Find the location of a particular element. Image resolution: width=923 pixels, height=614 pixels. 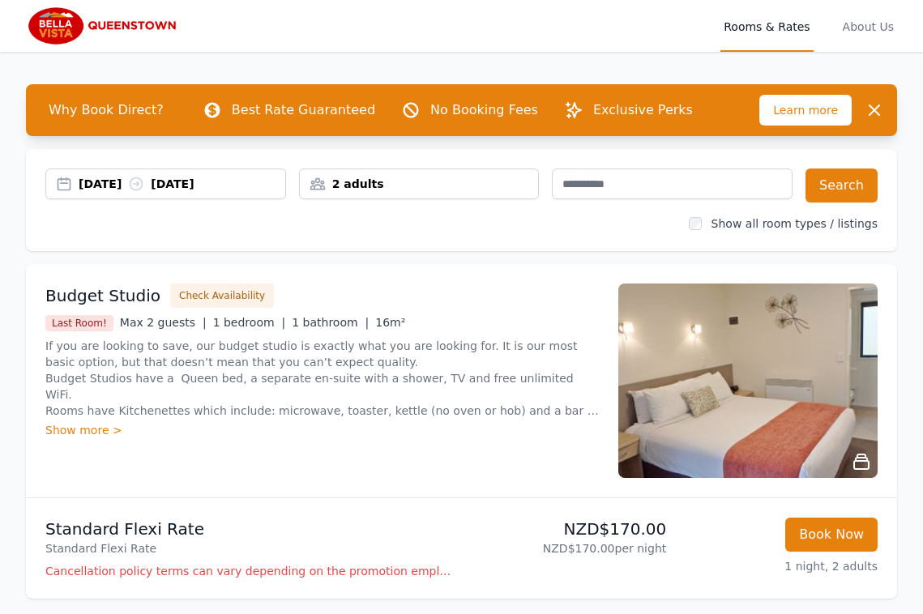

p: Best Rate Guaranteed is located at coordinates (303, 110).